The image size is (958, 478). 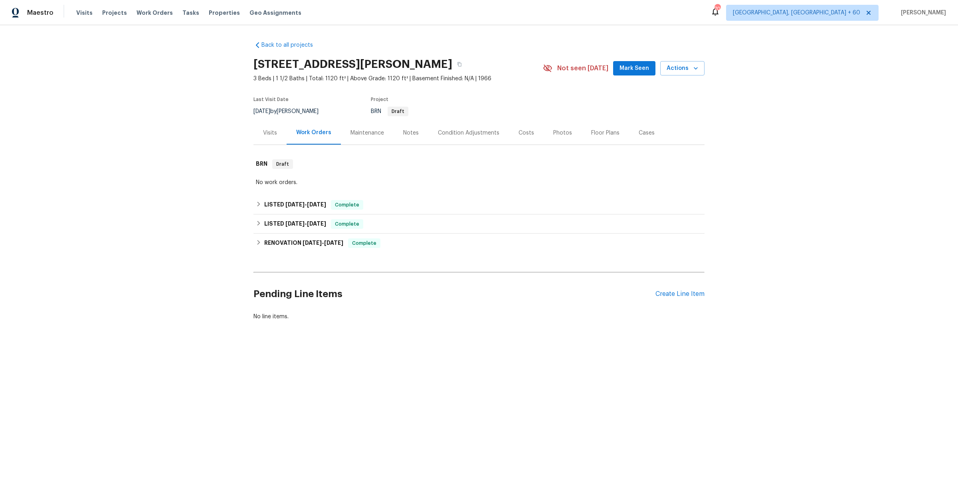 I want to click on span: Project, so click(x=380, y=99).